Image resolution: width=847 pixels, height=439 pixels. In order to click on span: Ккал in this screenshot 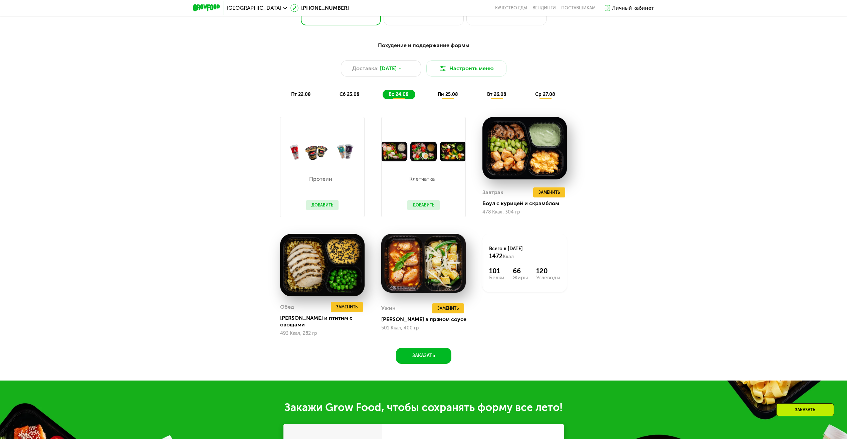, I will do `click(508, 256)`.